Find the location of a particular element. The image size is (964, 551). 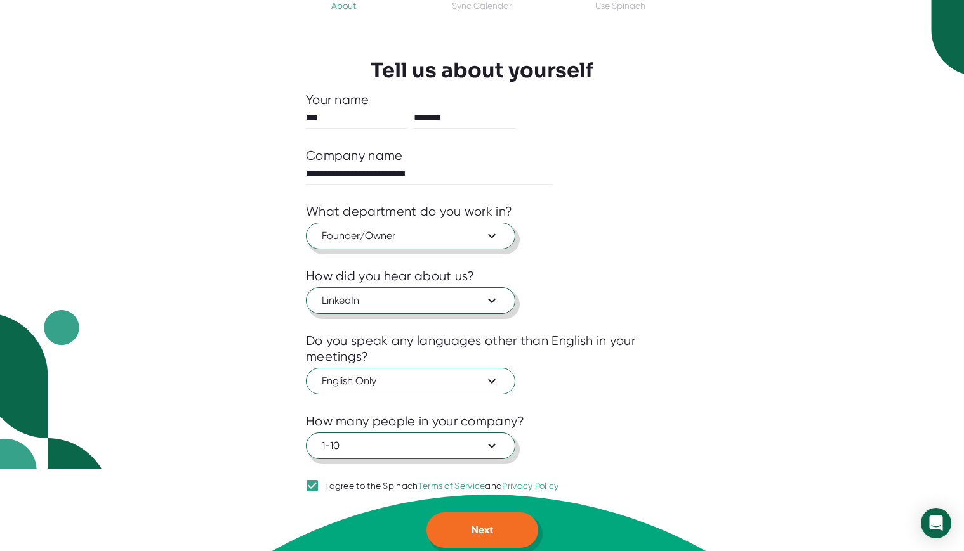

span: Founder/Owner is located at coordinates (411, 236).